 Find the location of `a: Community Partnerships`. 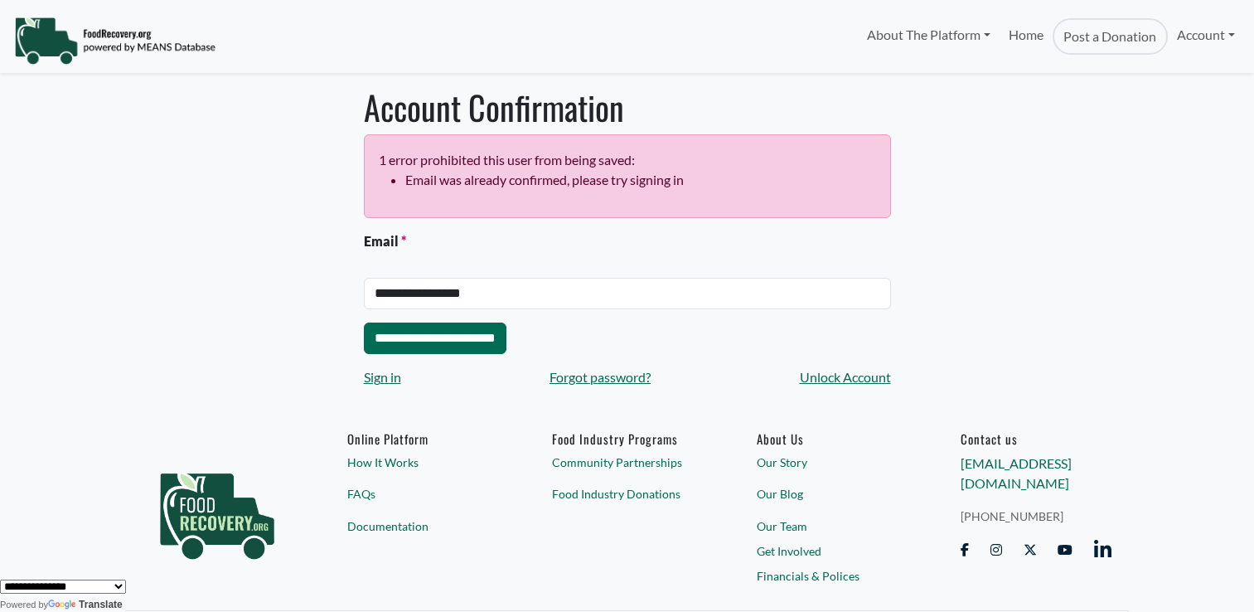

a: Community Partnerships is located at coordinates (627, 462).